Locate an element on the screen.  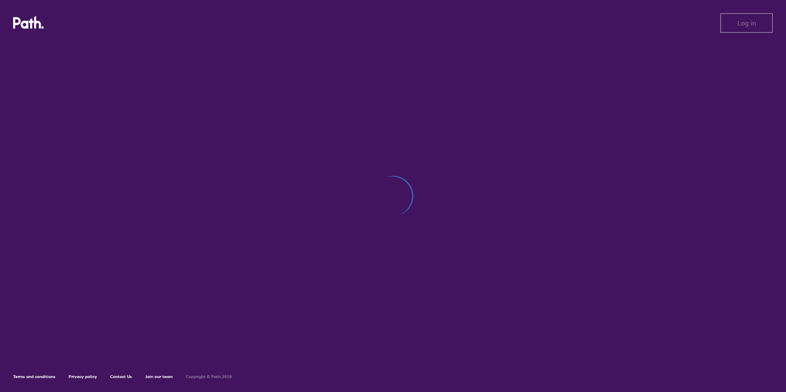
button: Log in is located at coordinates (747, 23).